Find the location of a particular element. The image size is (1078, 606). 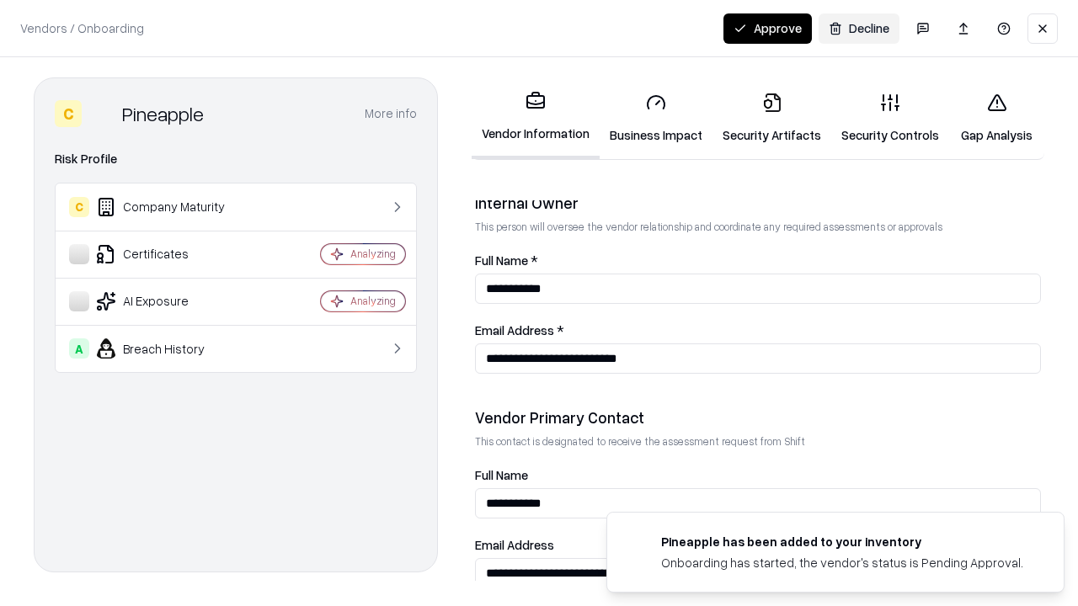

a: Security Artifacts is located at coordinates (772, 118).